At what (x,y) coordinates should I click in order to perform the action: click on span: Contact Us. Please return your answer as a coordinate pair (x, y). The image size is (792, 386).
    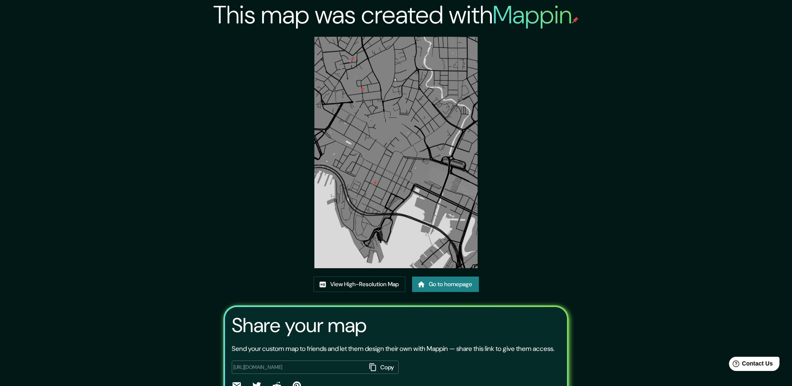
    Looking at the image, I should click on (40, 10).